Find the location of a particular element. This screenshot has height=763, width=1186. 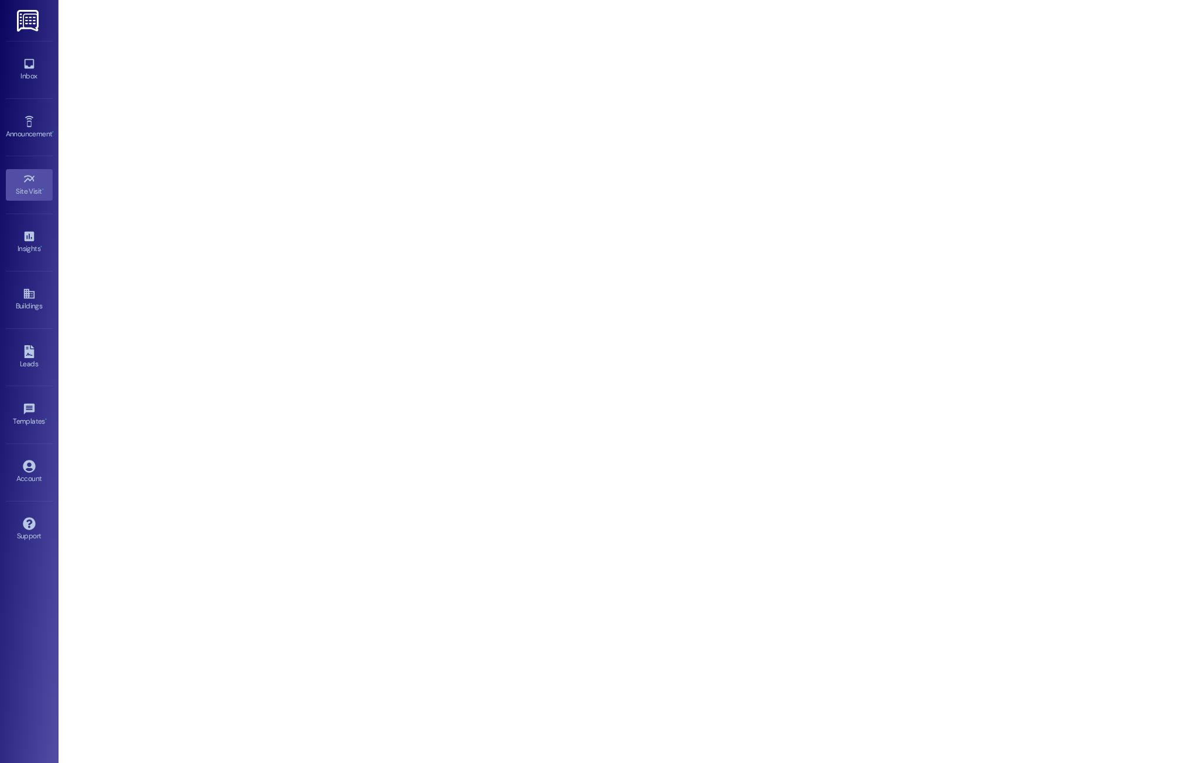

img: ResiDesk Logo is located at coordinates (29, 20).